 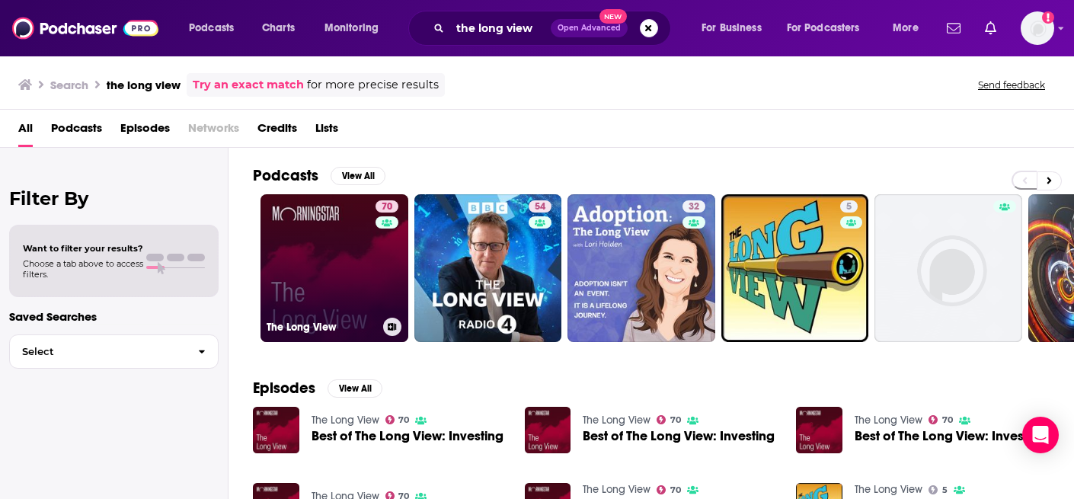 What do you see at coordinates (85, 28) in the screenshot?
I see `a: Podchaser - Follow, Share and Rate Podcasts` at bounding box center [85, 28].